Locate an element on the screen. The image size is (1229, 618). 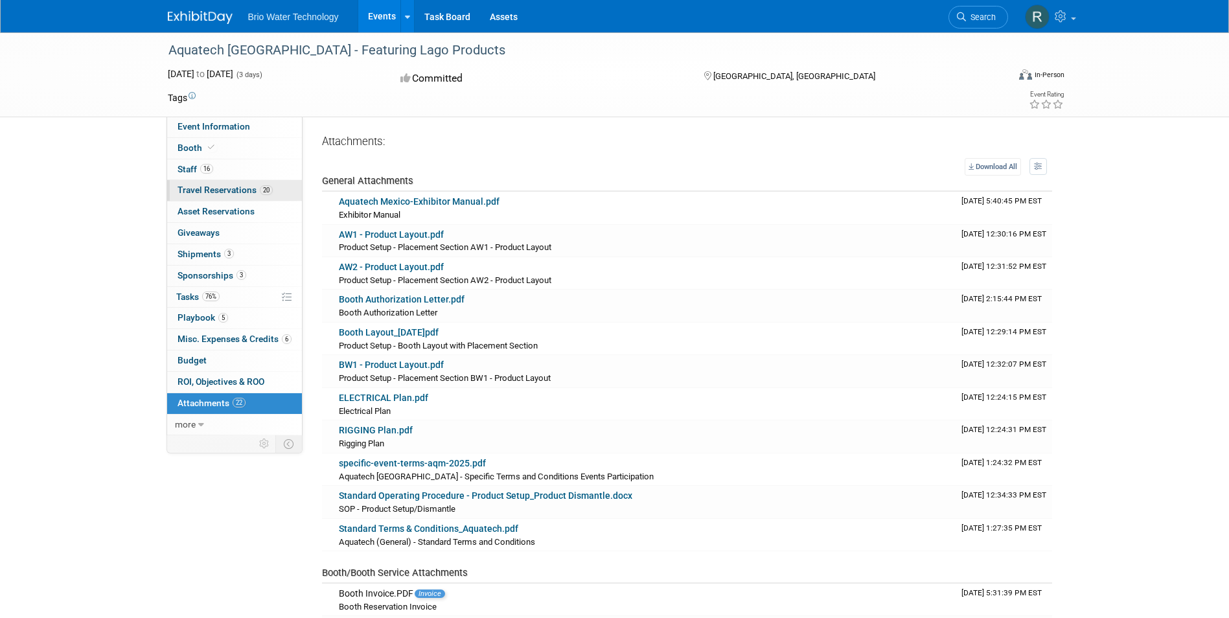
span: more is located at coordinates (185, 424).